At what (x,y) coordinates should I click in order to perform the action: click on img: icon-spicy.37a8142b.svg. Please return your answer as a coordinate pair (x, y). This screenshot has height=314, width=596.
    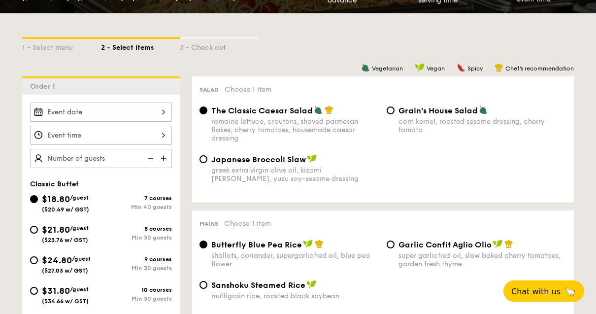
    Looking at the image, I should click on (461, 68).